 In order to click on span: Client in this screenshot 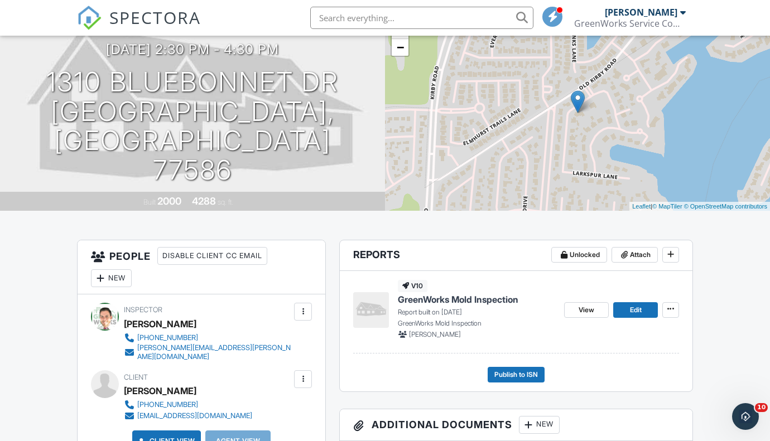, I will do `click(136, 377)`.